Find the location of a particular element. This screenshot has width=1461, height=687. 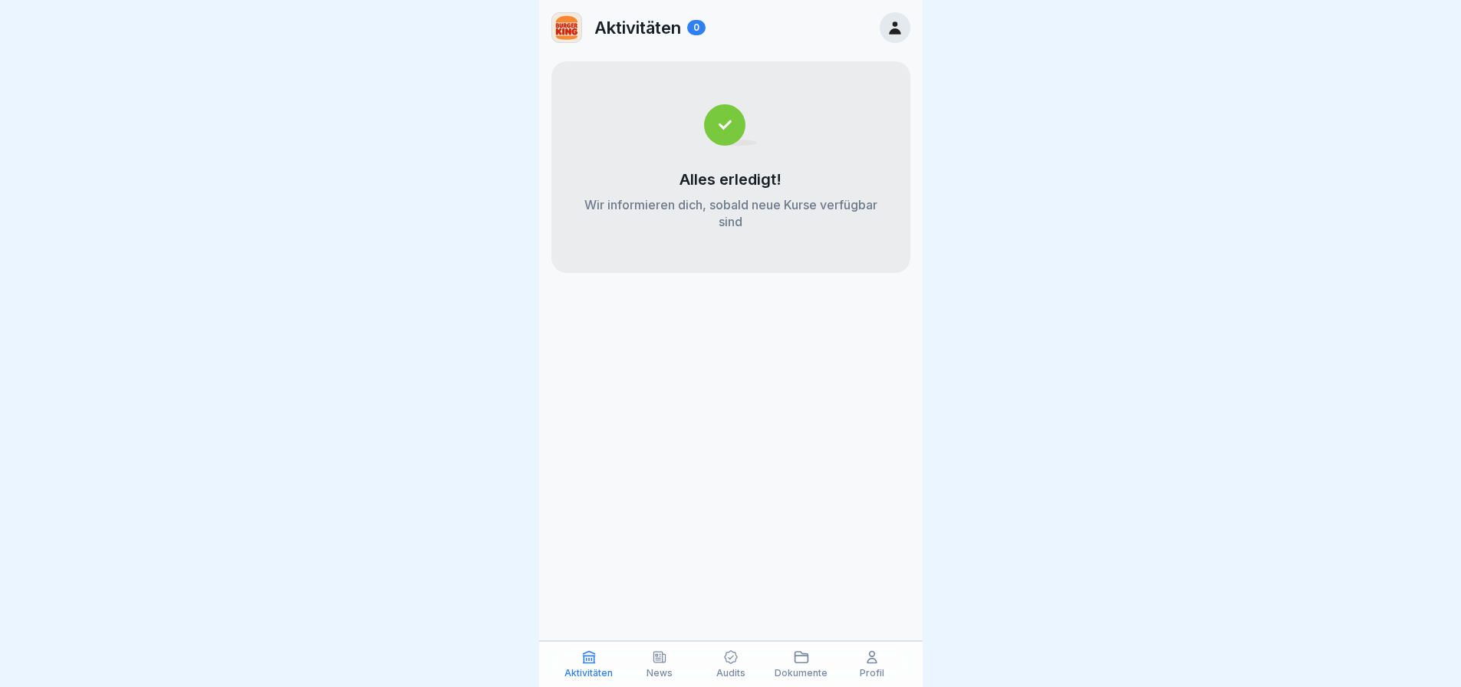

img: w2f18lwxr3adf3talrpwf6id.png is located at coordinates (567, 28).